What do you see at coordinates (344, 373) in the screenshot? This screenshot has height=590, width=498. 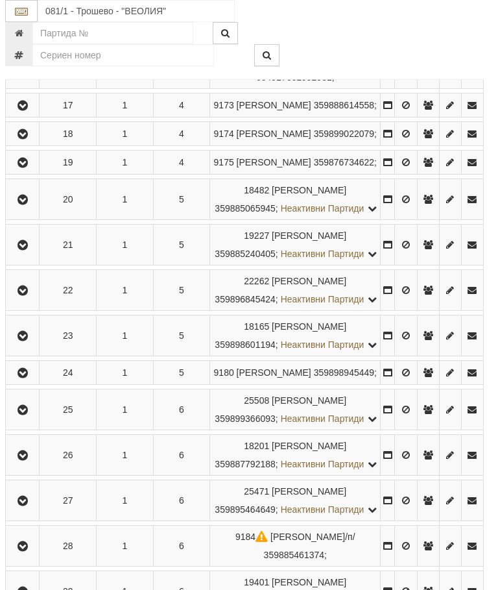 I see `span: 359898945449` at bounding box center [344, 373].